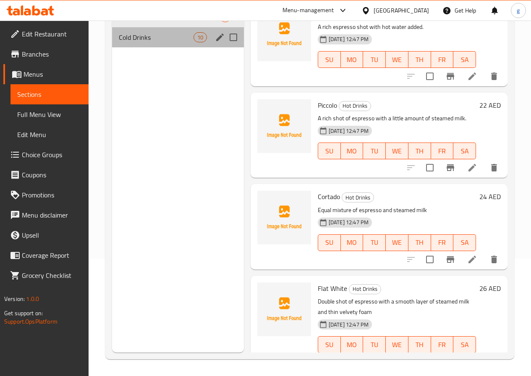 Image resolution: width=531 pixels, height=376 pixels. I want to click on span: Menus, so click(52, 74).